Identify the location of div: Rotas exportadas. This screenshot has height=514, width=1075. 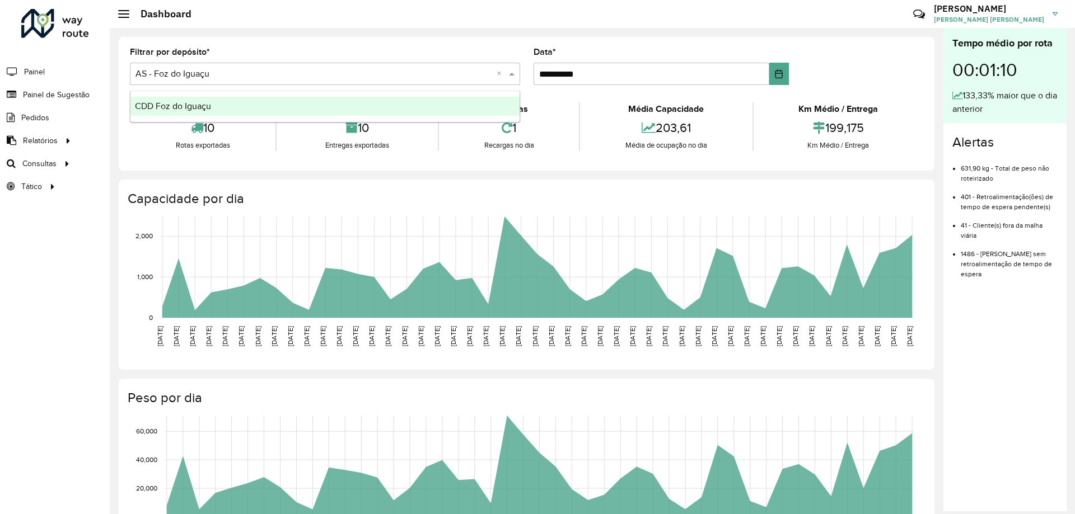
(203, 146).